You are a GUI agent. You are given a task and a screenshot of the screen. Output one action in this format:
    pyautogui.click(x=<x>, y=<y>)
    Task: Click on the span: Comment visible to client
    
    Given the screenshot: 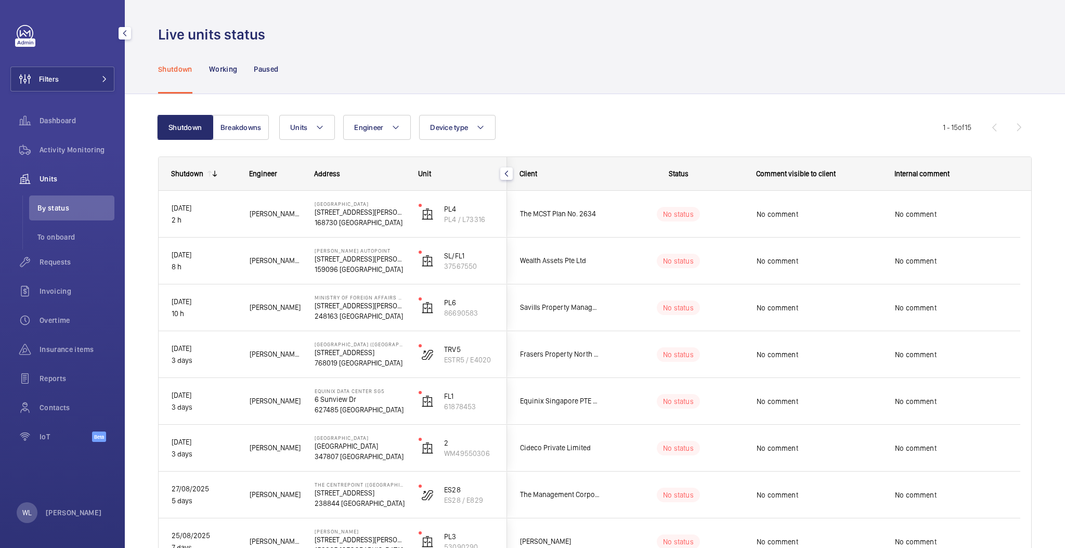 What is the action you would take?
    pyautogui.click(x=796, y=174)
    